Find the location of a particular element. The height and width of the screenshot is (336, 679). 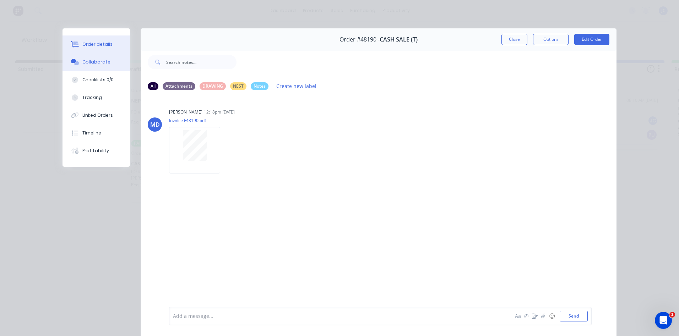

button: Options is located at coordinates (551, 39).